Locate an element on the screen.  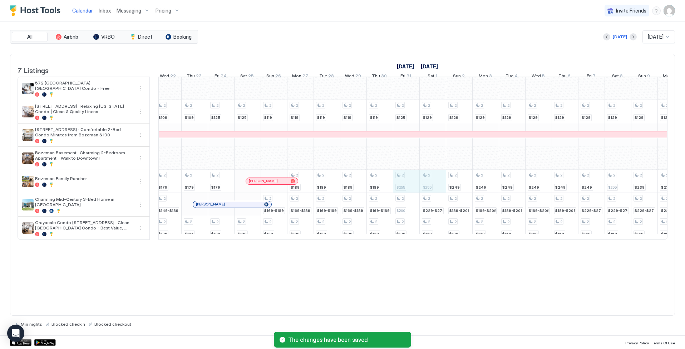
span: $125 is located at coordinates (242, 117).